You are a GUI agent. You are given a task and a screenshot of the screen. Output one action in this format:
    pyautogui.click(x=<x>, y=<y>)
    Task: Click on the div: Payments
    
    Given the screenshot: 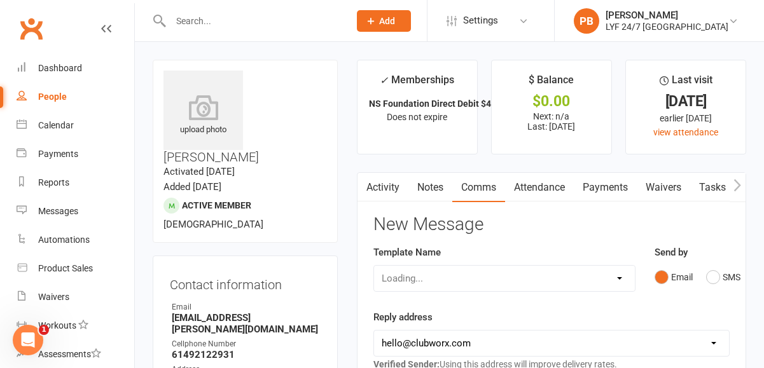 What is the action you would take?
    pyautogui.click(x=58, y=154)
    